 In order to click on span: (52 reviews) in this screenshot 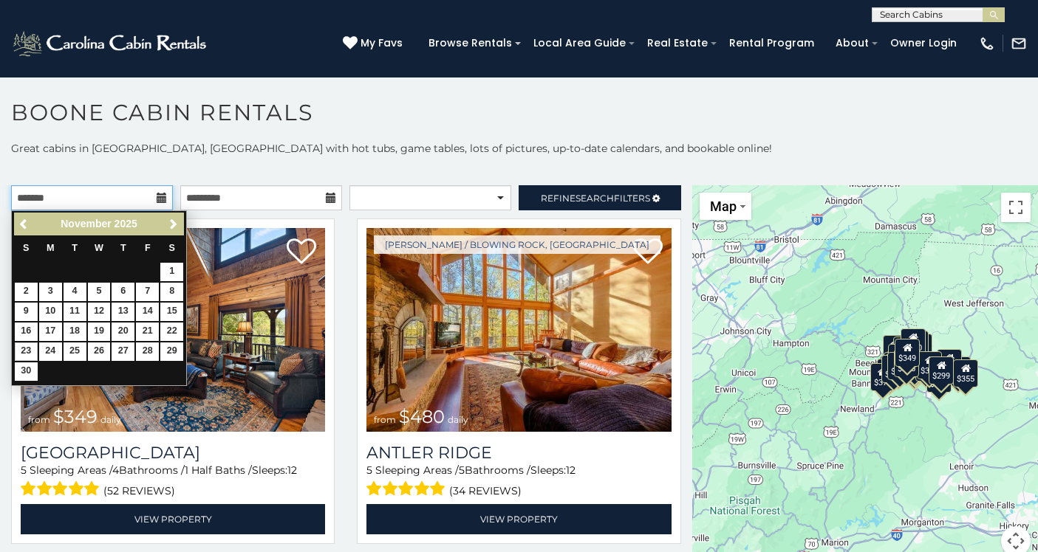, I will do `click(139, 491)`.